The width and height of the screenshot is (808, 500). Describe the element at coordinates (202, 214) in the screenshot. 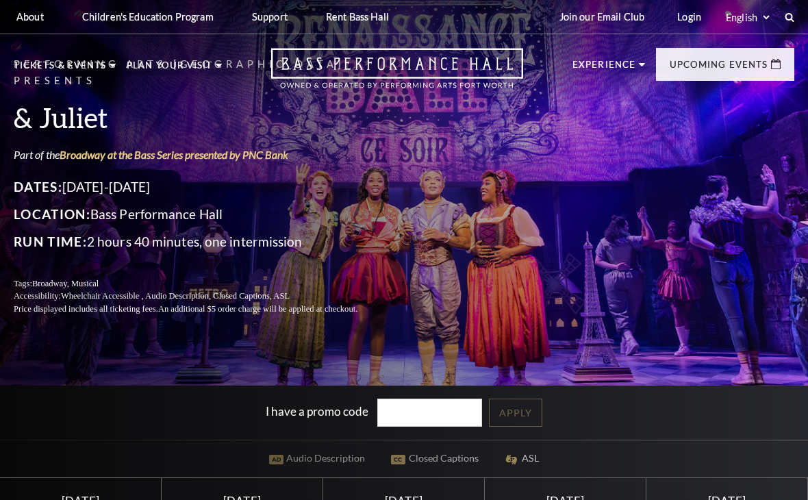

I see `p: Bass Performance Hall` at that location.